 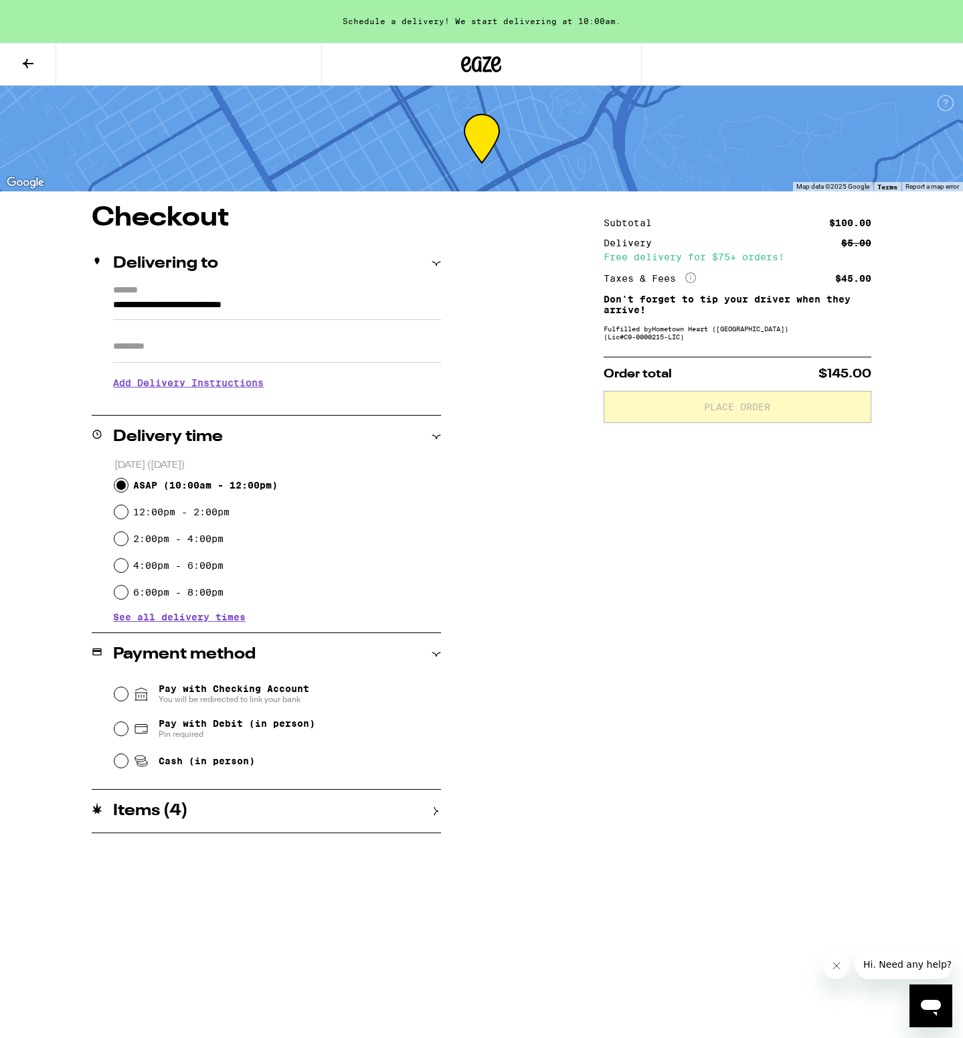 What do you see at coordinates (151, 811) in the screenshot?
I see `h2: Items ( 4 )` at bounding box center [151, 811].